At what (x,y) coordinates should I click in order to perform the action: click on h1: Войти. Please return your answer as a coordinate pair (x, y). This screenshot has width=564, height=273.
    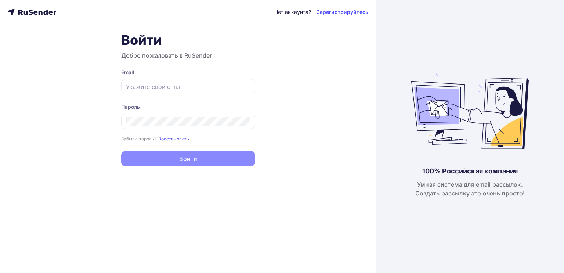
    Looking at the image, I should click on (188, 40).